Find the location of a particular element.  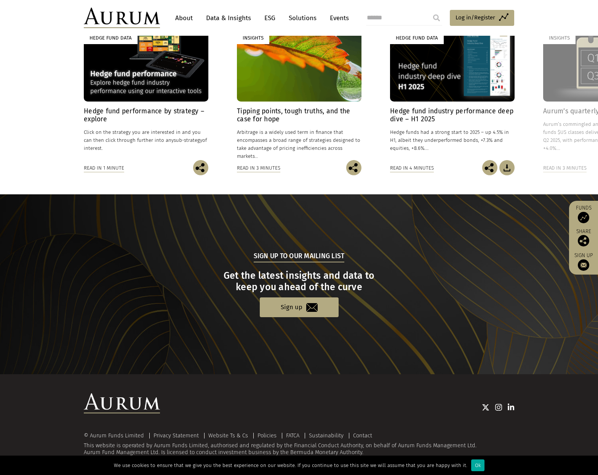

h5: Sign up to our mailing list is located at coordinates (299, 257).